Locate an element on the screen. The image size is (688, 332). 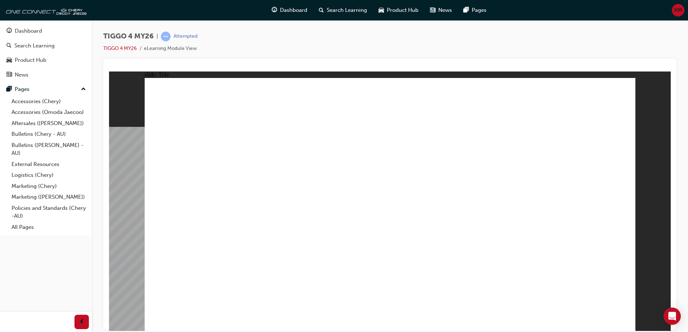
div: Dashboard is located at coordinates (28, 31).